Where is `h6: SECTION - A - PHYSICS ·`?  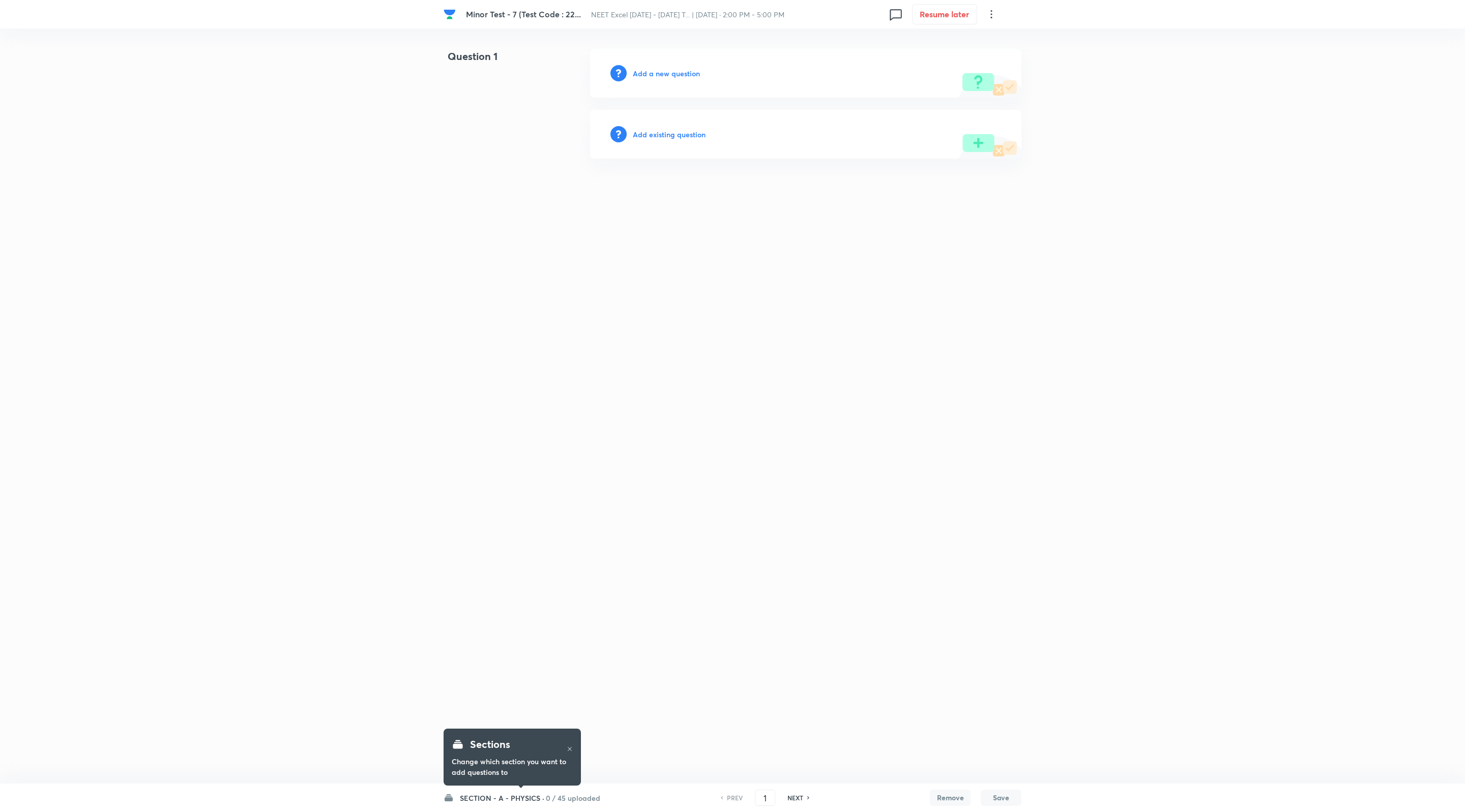
h6: SECTION - A - PHYSICS · is located at coordinates (502, 798).